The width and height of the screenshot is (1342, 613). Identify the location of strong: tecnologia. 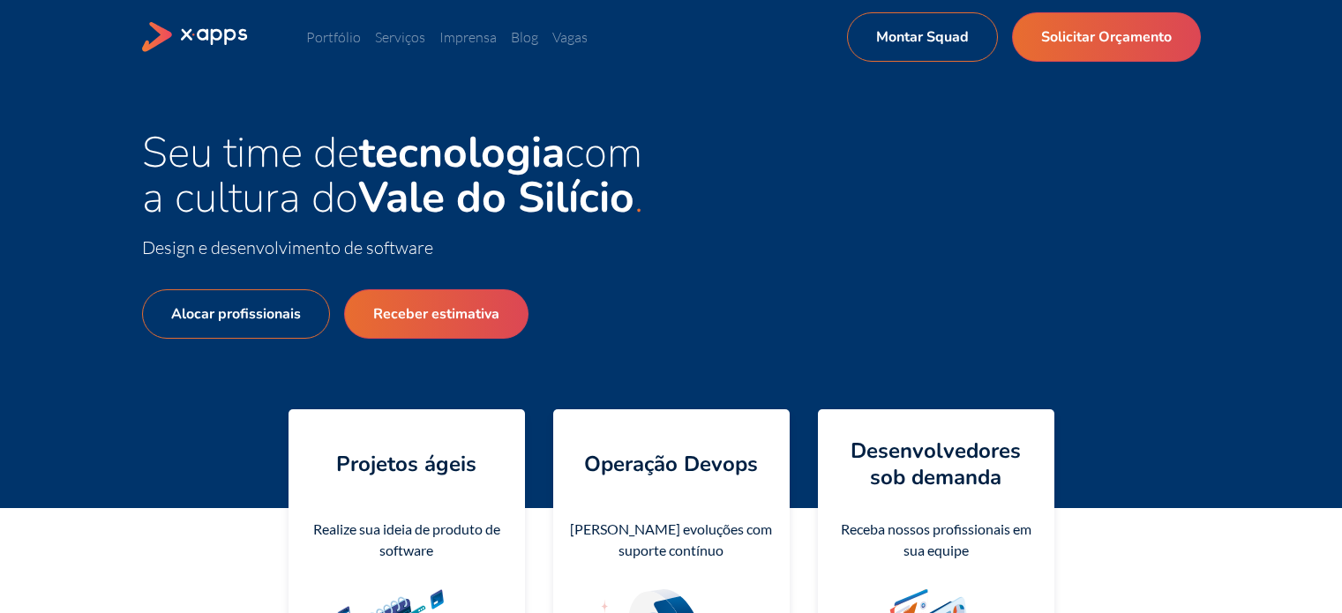
(461, 153).